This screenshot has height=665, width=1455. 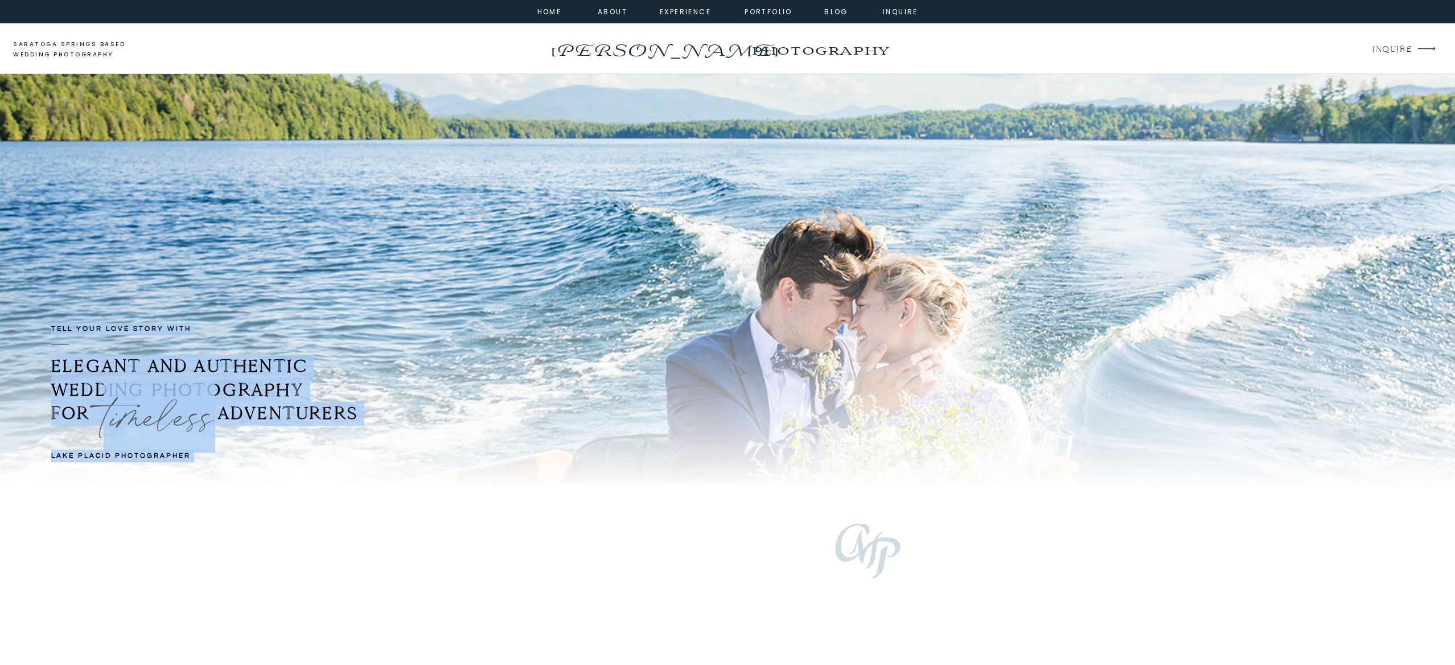 What do you see at coordinates (683, 11) in the screenshot?
I see `a: experience` at bounding box center [683, 11].